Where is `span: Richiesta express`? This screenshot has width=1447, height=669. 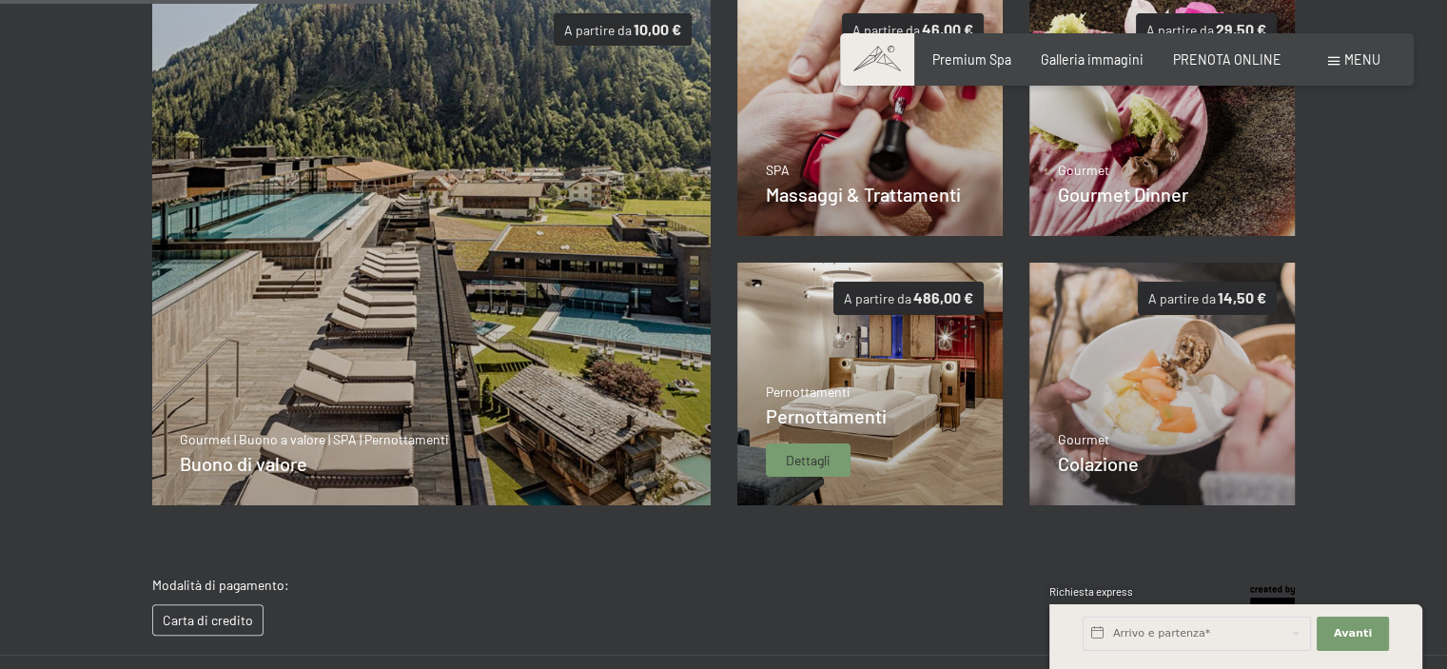
span: Richiesta express is located at coordinates (1092, 591).